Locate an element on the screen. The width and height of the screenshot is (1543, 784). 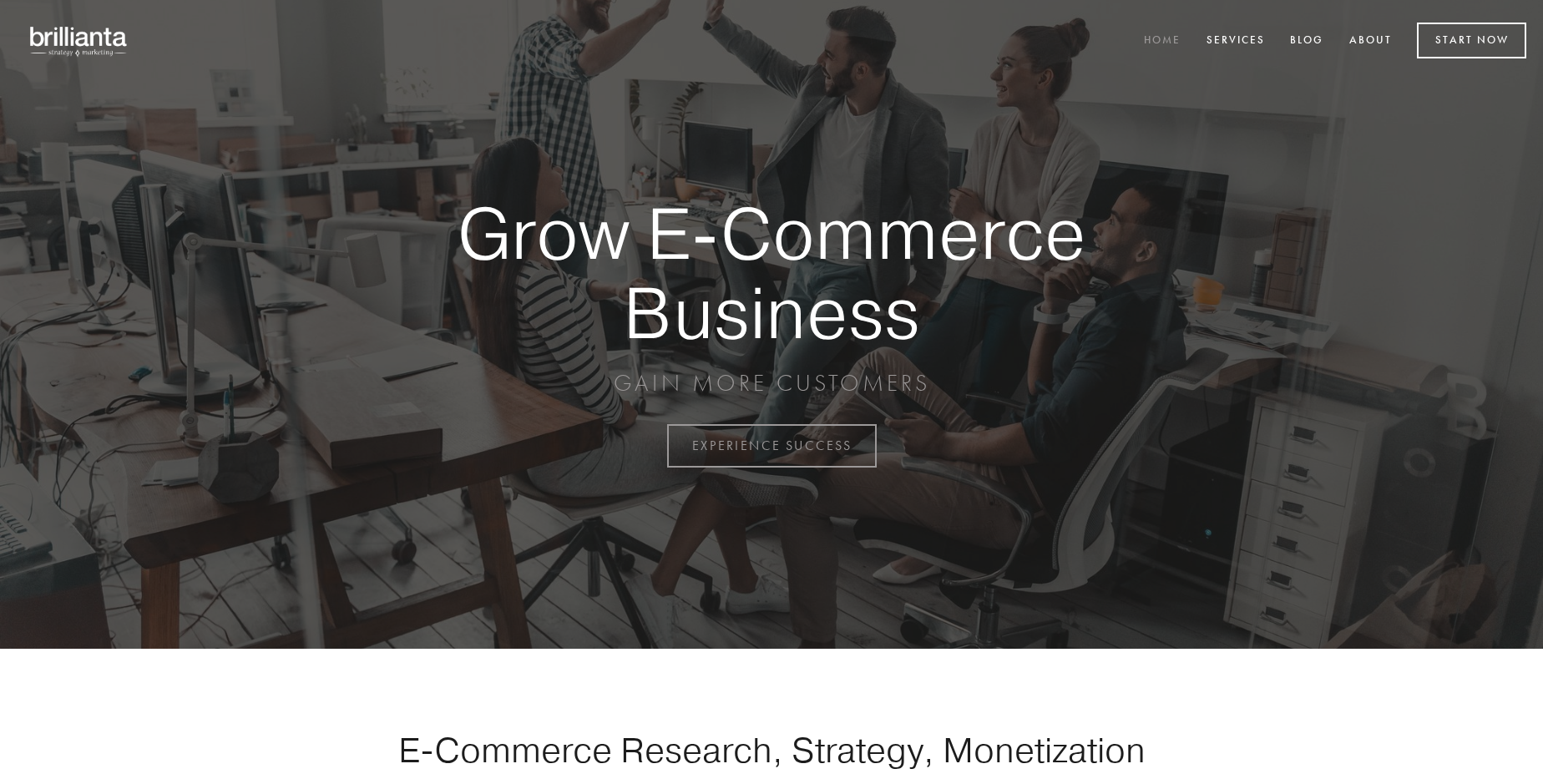
a: EXPERIENCE SUCCESS is located at coordinates (772, 445).